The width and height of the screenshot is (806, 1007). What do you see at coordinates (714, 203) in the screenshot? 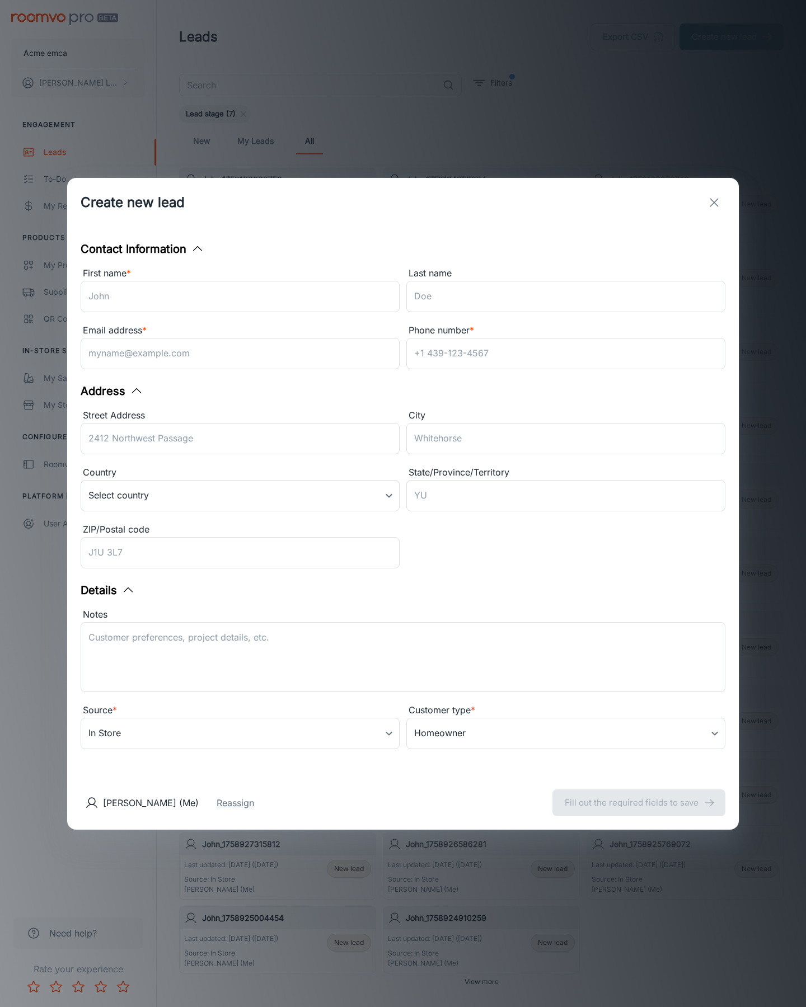
I see `button: exit` at bounding box center [714, 203].